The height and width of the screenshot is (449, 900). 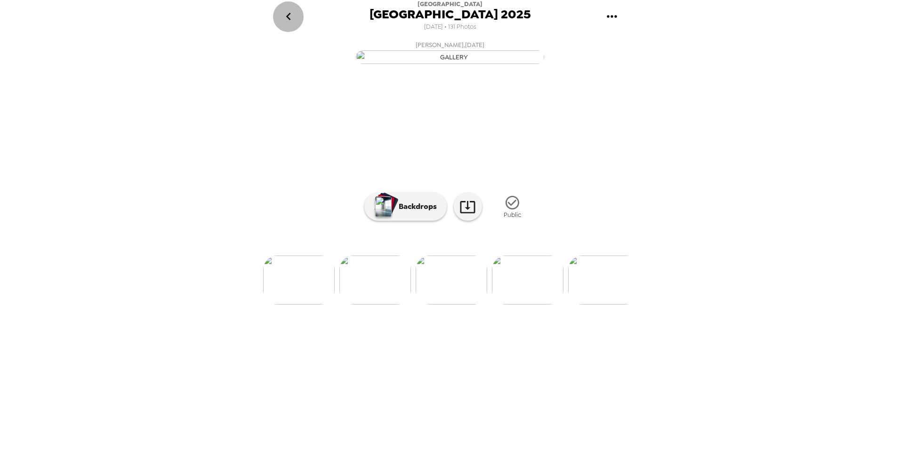 I want to click on span: Public, so click(x=512, y=215).